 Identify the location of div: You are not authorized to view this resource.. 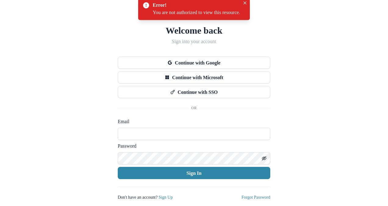
(197, 13).